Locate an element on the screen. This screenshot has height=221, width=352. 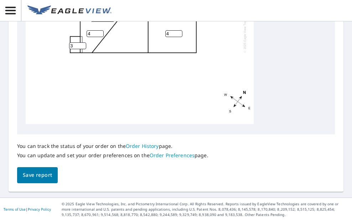
button: Save report is located at coordinates (37, 175).